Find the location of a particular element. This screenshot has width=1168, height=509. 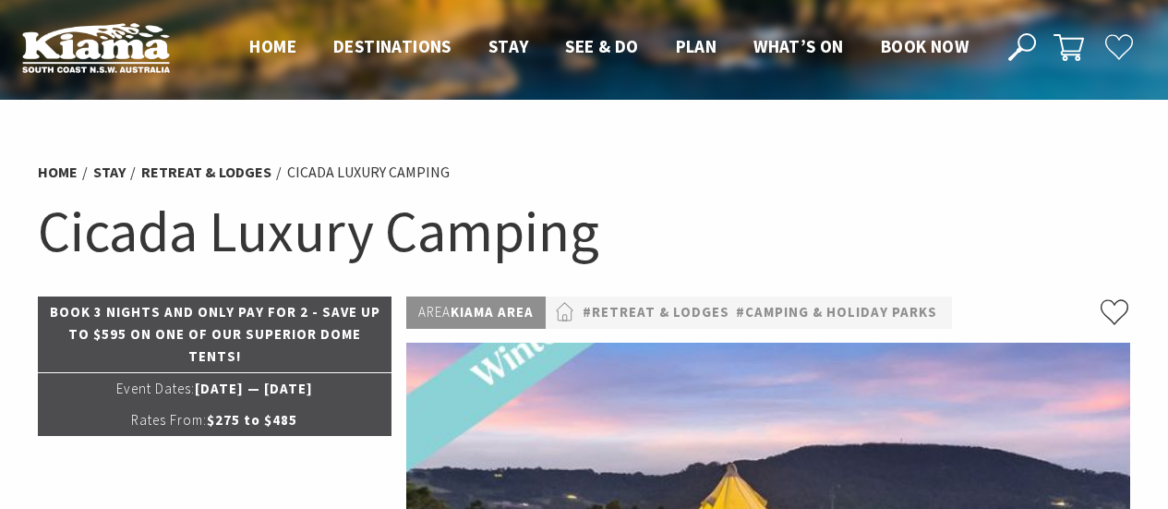

li: Cicada Luxury Camping is located at coordinates (368, 173).